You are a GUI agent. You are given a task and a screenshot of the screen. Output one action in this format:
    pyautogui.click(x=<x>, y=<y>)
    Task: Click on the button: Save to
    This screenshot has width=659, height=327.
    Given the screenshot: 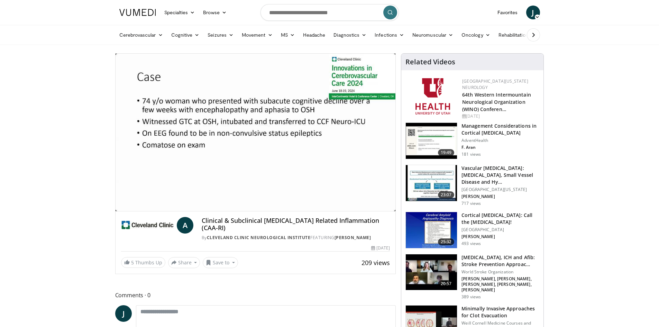 What is the action you would take?
    pyautogui.click(x=220, y=262)
    